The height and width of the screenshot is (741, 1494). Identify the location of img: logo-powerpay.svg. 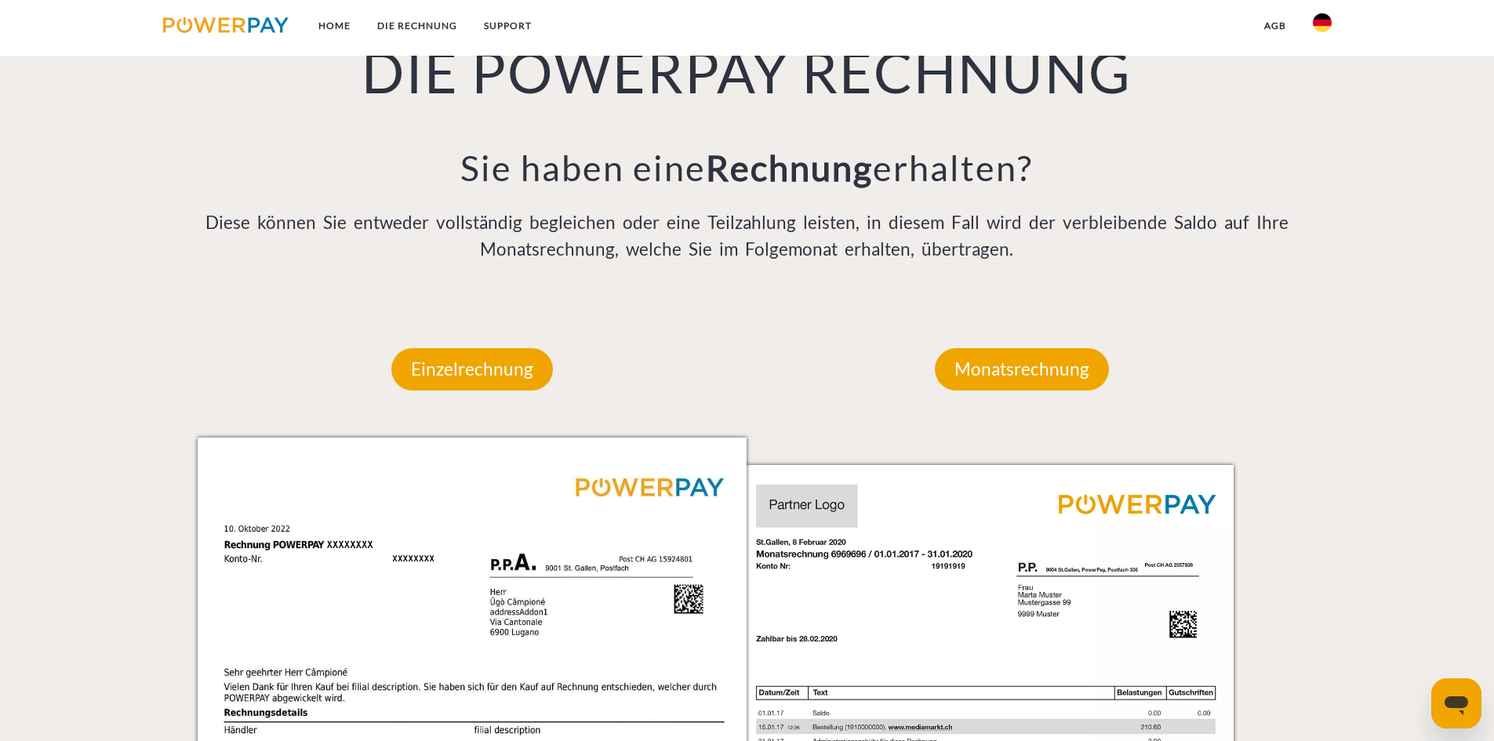
(226, 25).